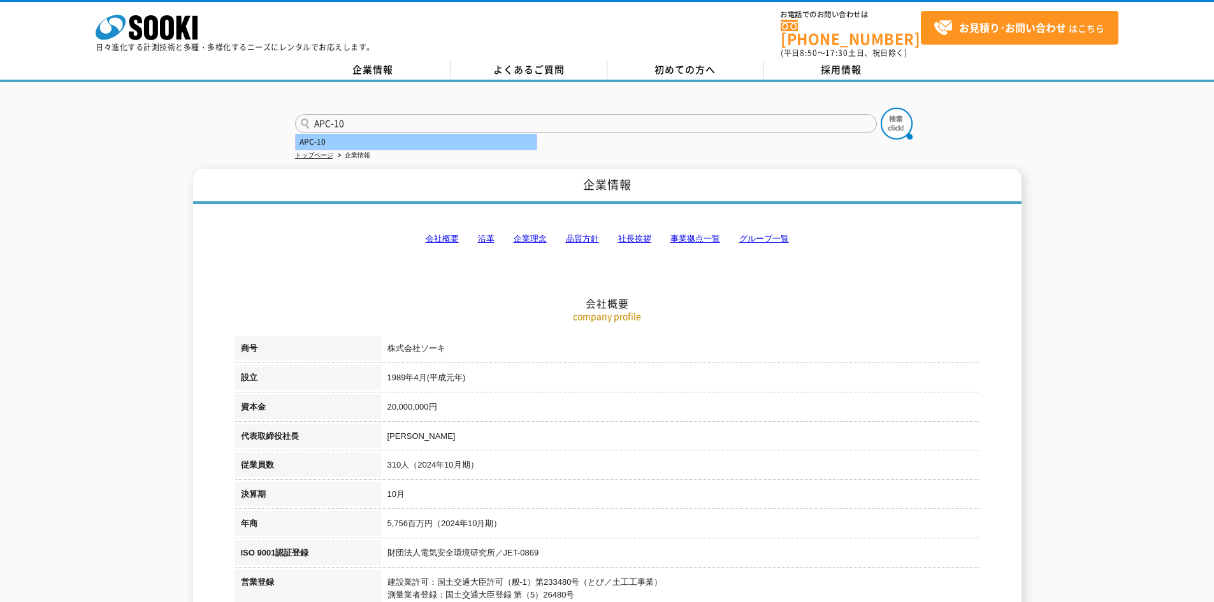 This screenshot has height=602, width=1214. I want to click on td: 20,000,000円, so click(681, 409).